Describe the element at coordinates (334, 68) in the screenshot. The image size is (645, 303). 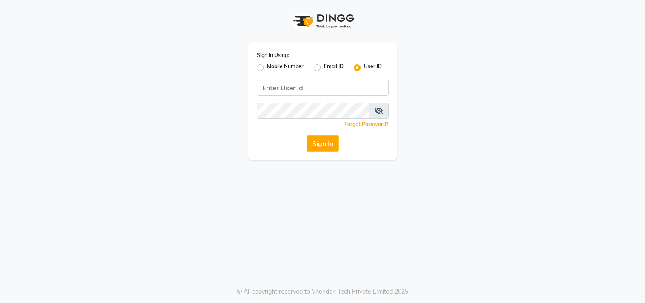
I see `label: Email ID` at that location.